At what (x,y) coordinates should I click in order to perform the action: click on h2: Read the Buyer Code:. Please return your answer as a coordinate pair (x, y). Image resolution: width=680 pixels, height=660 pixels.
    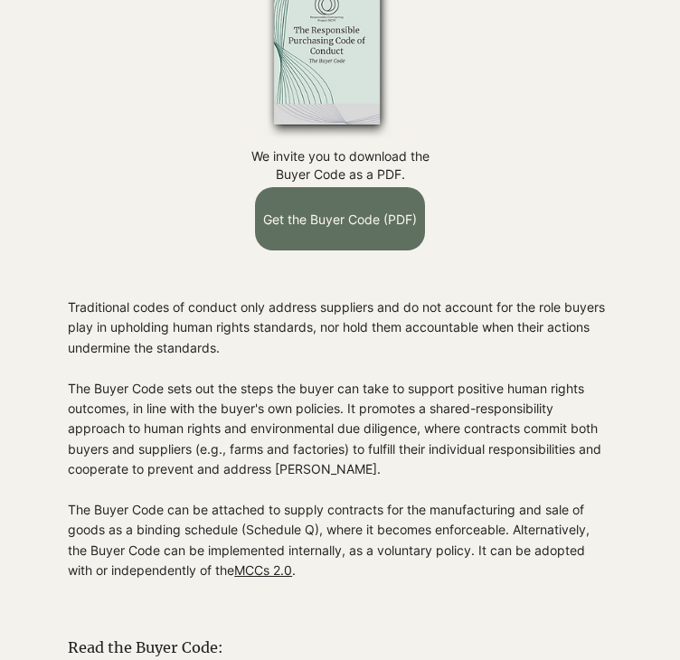
    Looking at the image, I should click on (281, 647).